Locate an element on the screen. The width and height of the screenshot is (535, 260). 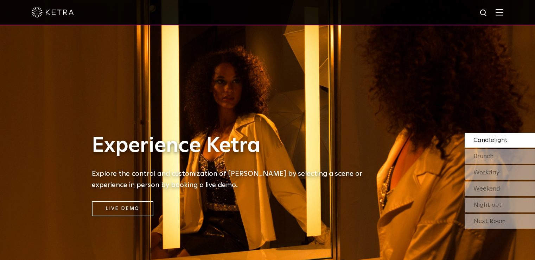
img: search icon is located at coordinates (484, 13).